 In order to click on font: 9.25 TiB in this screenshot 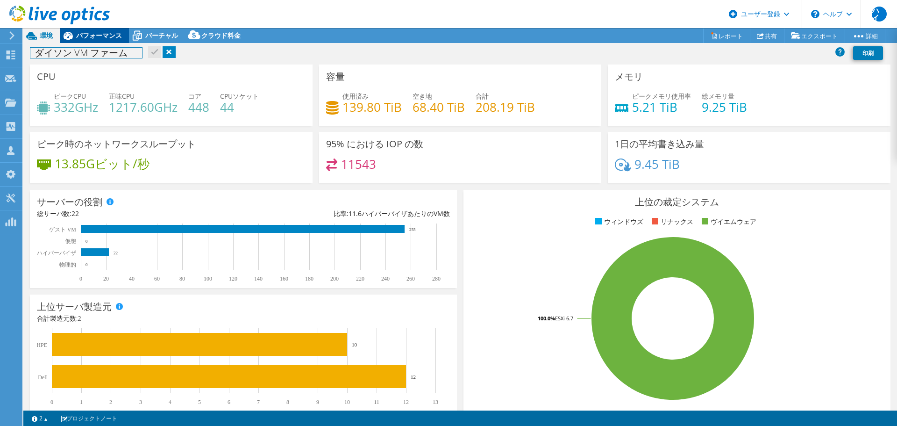, I will do `click(724, 107)`.